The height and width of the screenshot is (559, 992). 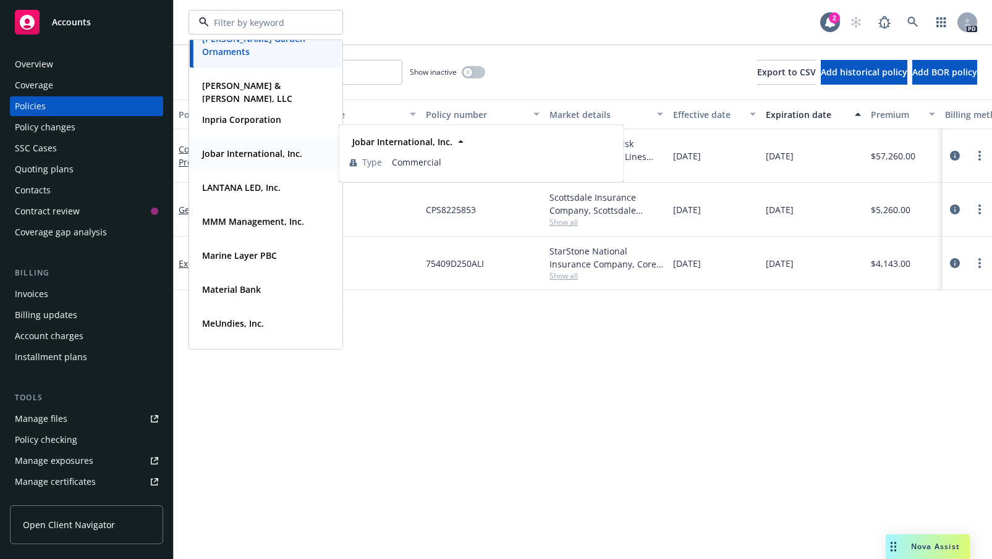 I want to click on span: $57,260.00, so click(x=893, y=156).